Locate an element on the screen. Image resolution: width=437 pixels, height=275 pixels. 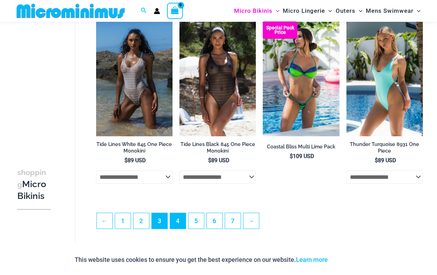
img: Tide Lines White 845 One Piece Monokini 11 is located at coordinates (134, 79).